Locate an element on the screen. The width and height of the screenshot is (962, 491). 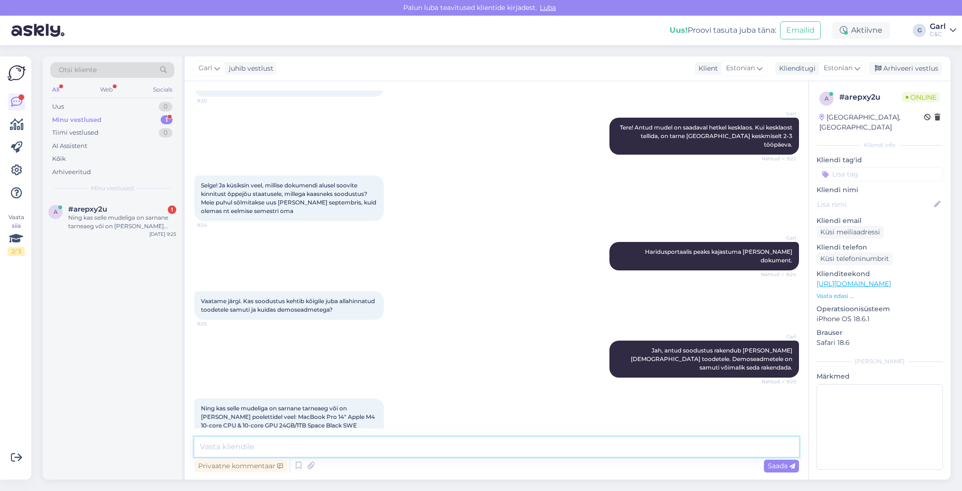
div: Küsi meiliaadressi is located at coordinates (851, 232).